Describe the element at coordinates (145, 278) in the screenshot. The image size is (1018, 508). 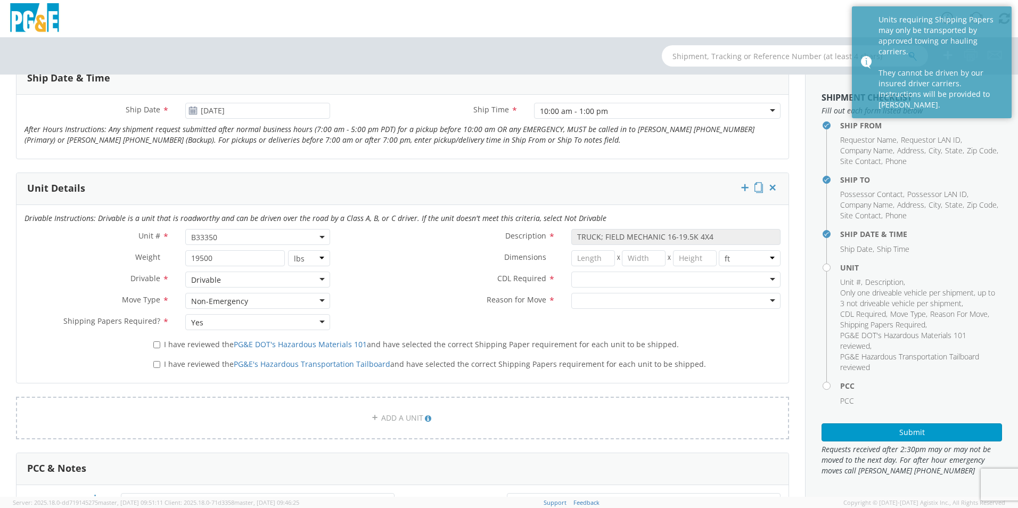
I see `span: Drivable` at that location.